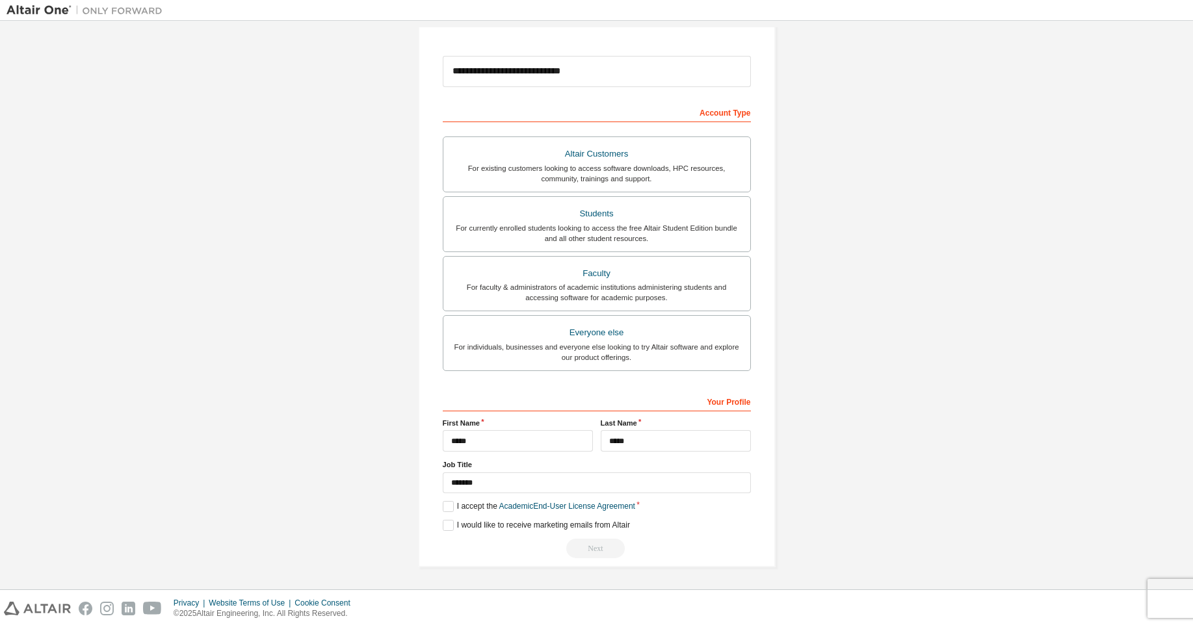 The image size is (1193, 627). What do you see at coordinates (597, 154) in the screenshot?
I see `div: Altair Customers` at bounding box center [597, 154].